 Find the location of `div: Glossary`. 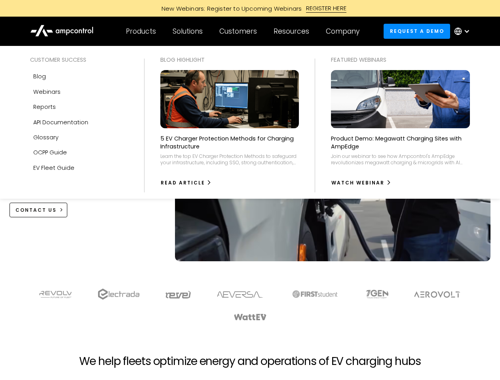

div: Glossary is located at coordinates (46, 137).